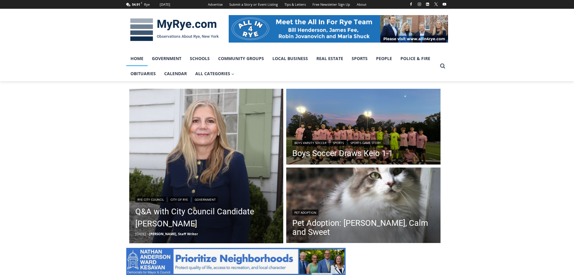 The image size is (574, 275). Describe the element at coordinates (443, 66) in the screenshot. I see `button: View Search Form` at that location.